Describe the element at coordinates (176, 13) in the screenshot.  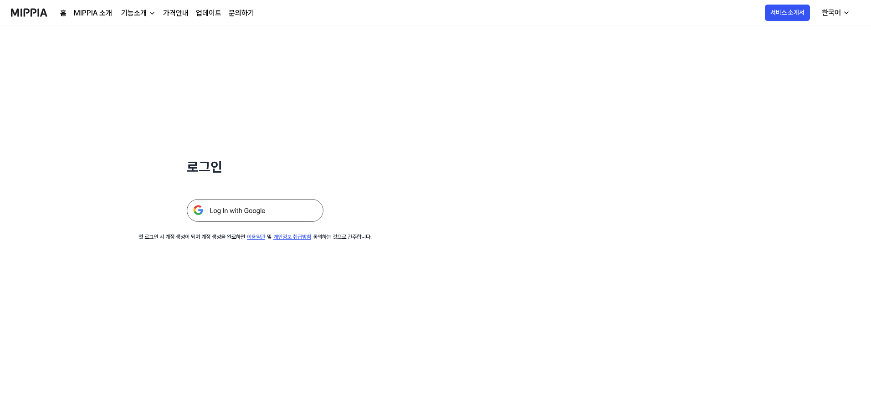
I see `a: 가격안내` at that location.